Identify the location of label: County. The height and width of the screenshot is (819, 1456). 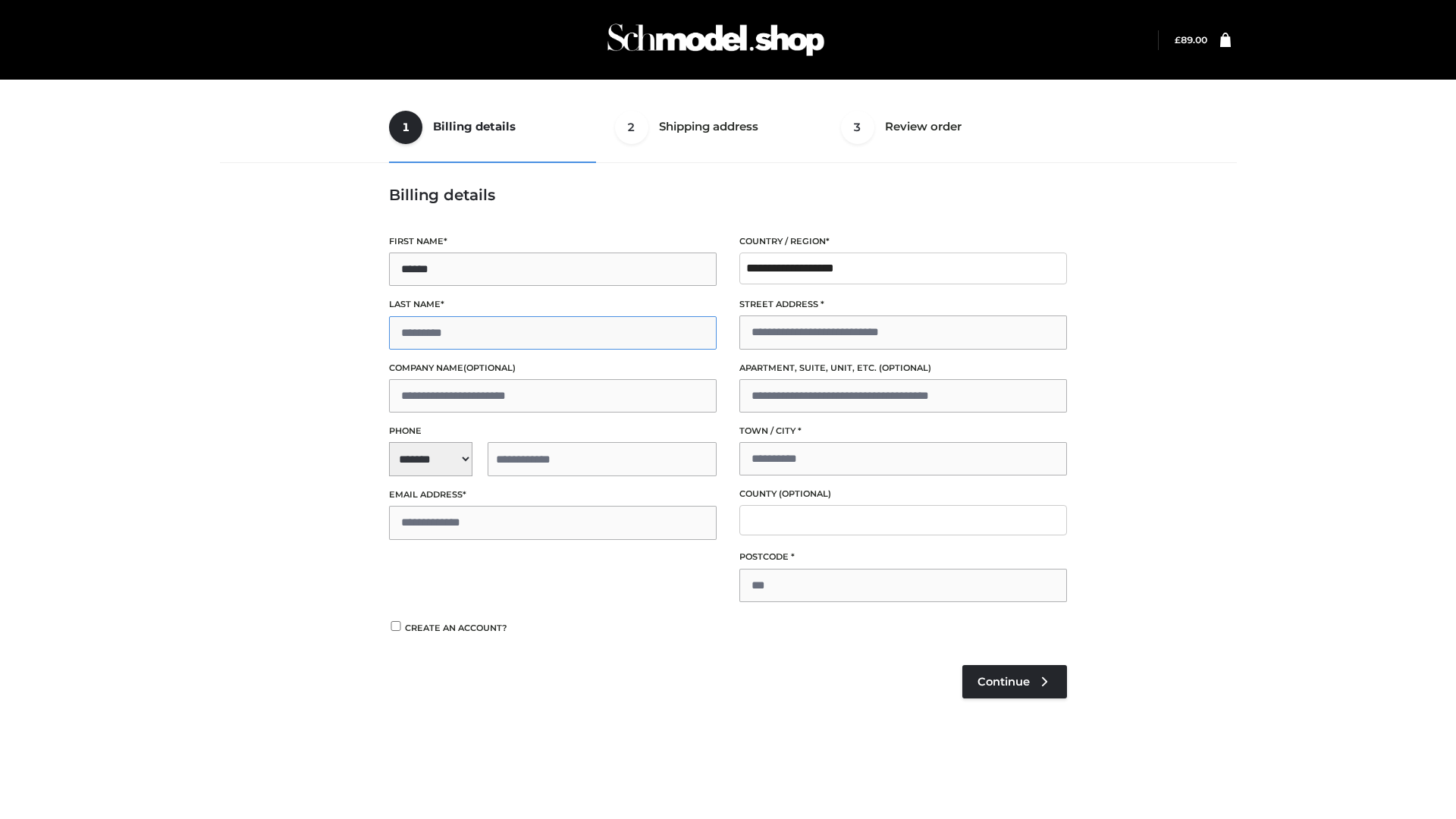
(903, 493).